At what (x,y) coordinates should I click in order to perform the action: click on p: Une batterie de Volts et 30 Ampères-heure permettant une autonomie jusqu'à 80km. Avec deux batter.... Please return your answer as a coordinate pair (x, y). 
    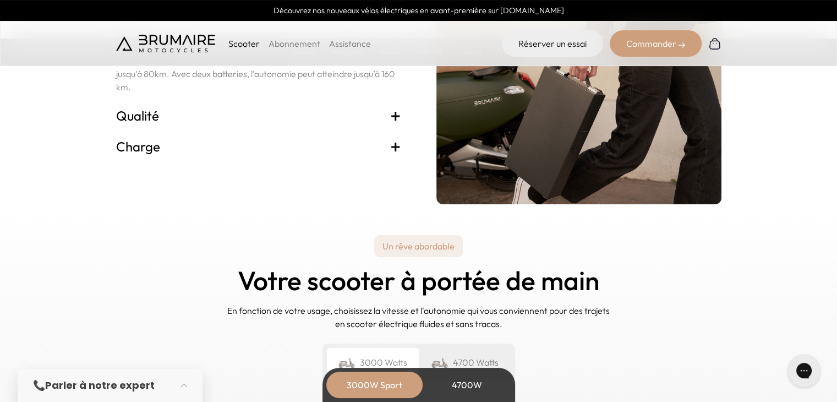
    Looking at the image, I should click on (259, 74).